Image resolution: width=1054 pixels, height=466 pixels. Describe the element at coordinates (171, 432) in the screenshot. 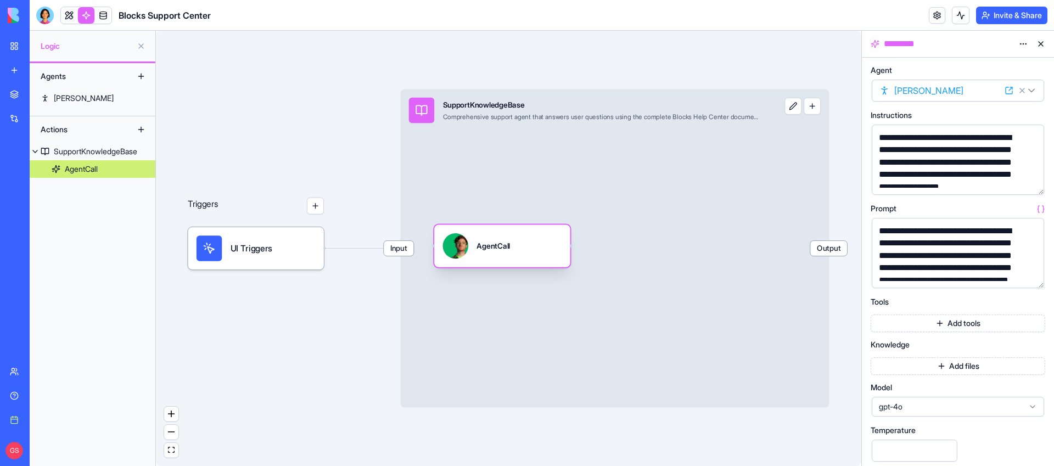

I see `button: zoom out` at that location.